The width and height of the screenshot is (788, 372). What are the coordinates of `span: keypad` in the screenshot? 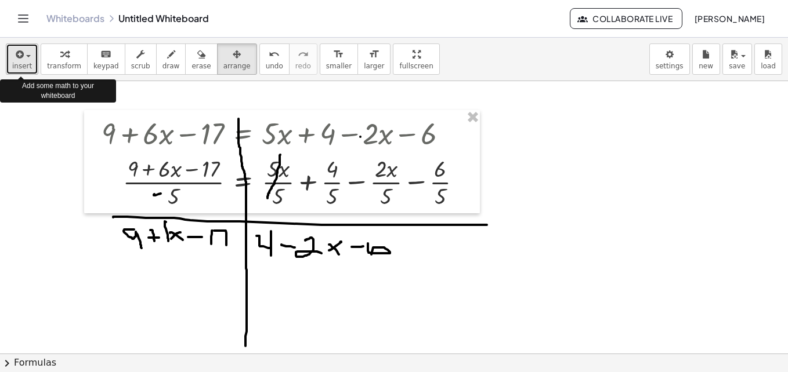 It's located at (106, 66).